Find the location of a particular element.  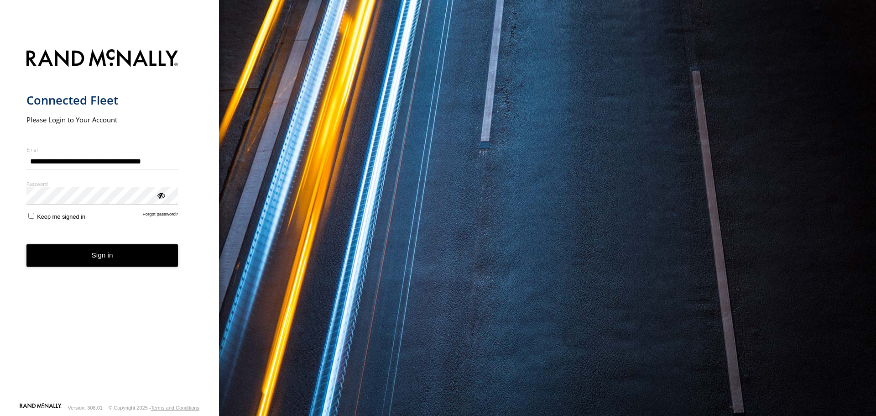

a: Forgot password? is located at coordinates (161, 215).